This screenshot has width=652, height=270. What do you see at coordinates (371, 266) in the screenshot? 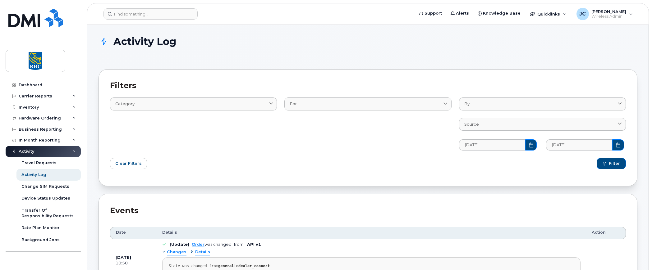
I see `div: State was changed from to` at bounding box center [371, 266].